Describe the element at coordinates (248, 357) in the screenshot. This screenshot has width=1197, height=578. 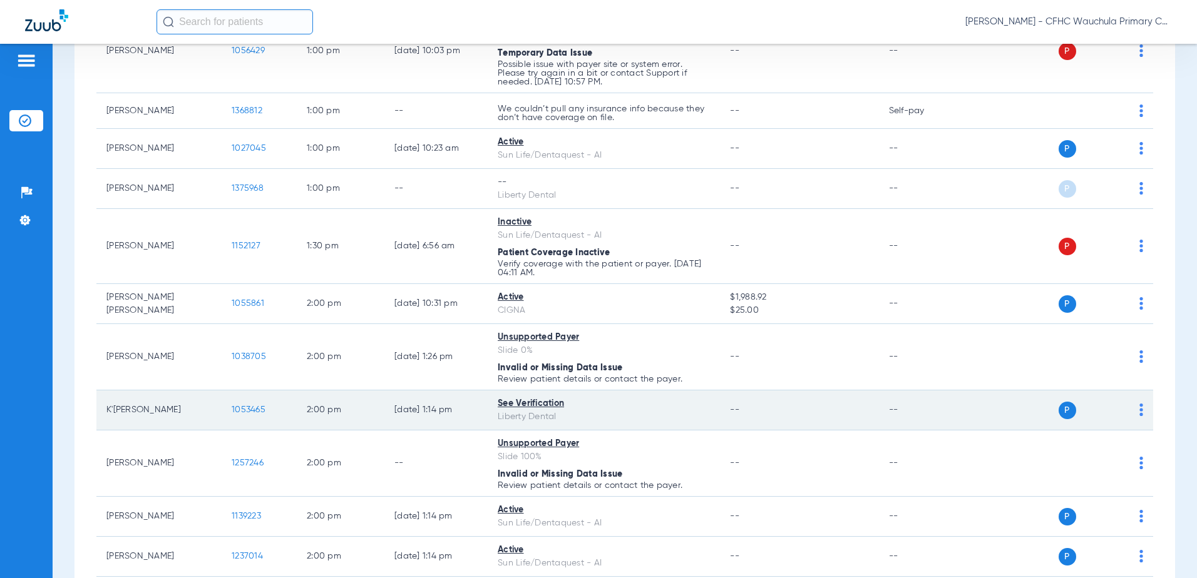
I see `span: 1038705` at that location.